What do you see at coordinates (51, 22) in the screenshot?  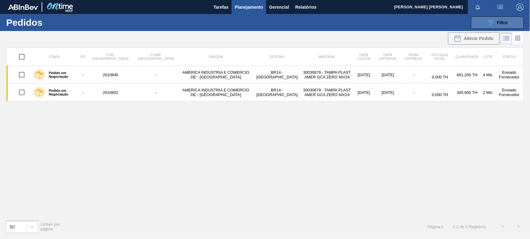 I see `h1: Pedidos` at bounding box center [51, 22].